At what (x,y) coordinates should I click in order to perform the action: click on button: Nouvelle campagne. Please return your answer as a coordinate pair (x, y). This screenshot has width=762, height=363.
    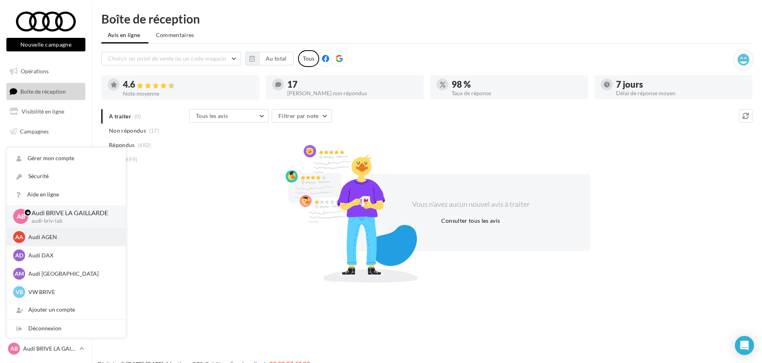
    Looking at the image, I should click on (46, 45).